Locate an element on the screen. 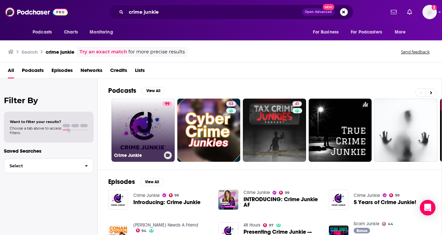  span: Networks is located at coordinates (91, 72).